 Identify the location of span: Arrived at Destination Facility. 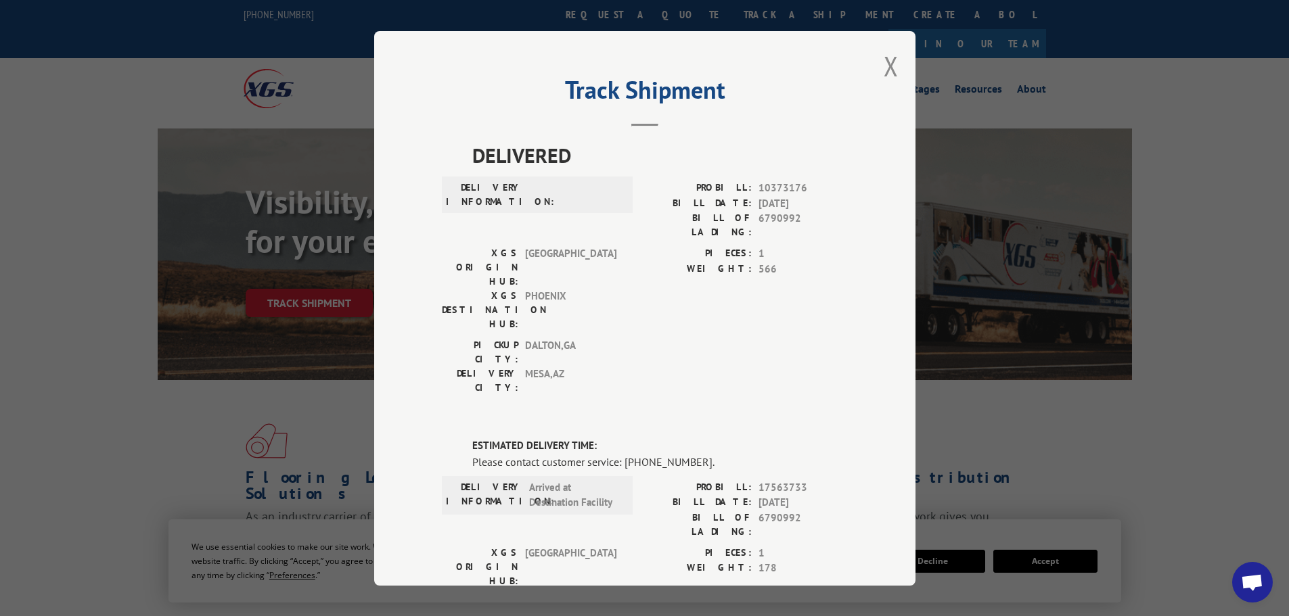
(575, 495).